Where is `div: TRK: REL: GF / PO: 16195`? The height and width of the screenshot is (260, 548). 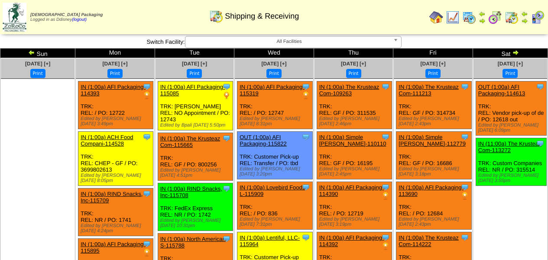 div: TRK: REL: GF / PO: 16195 is located at coordinates (354, 156).